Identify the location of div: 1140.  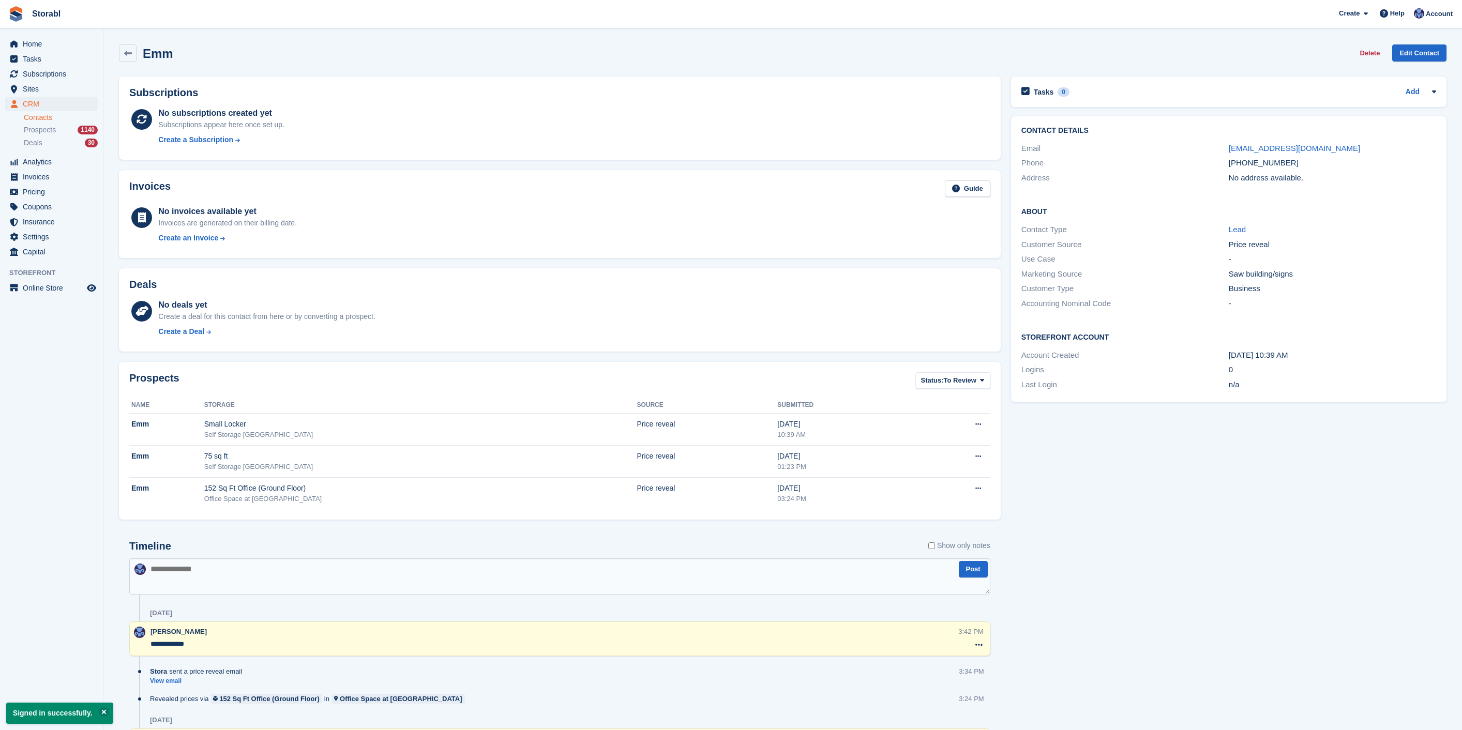
(87, 130).